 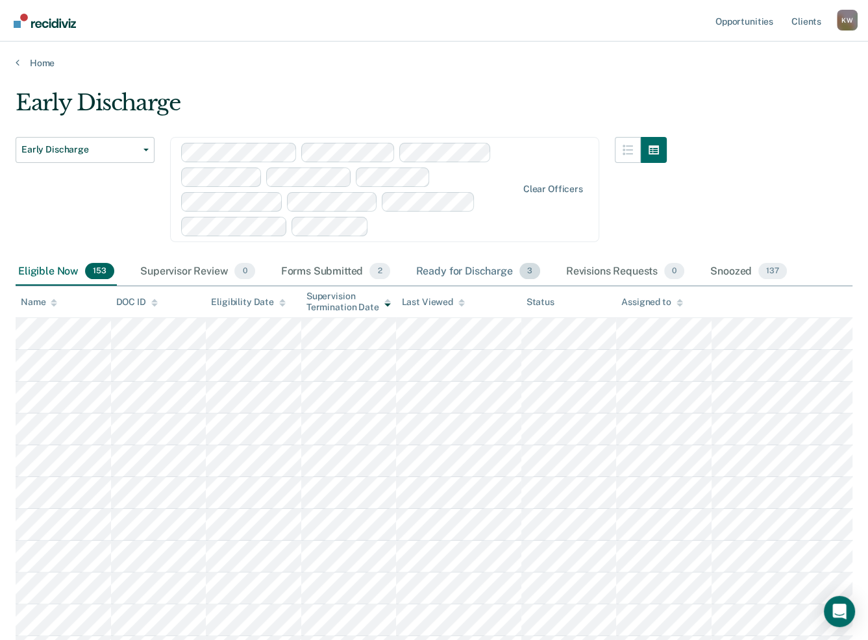 I want to click on img: Recidiviz, so click(x=45, y=21).